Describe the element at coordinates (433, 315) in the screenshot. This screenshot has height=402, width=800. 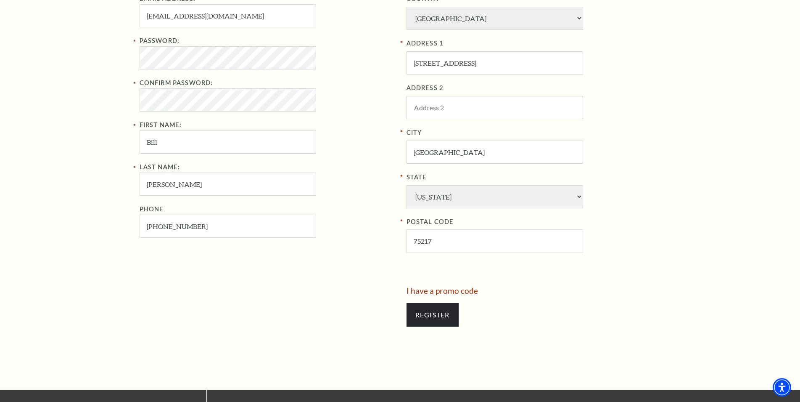
I see `input: Submit button` at that location.